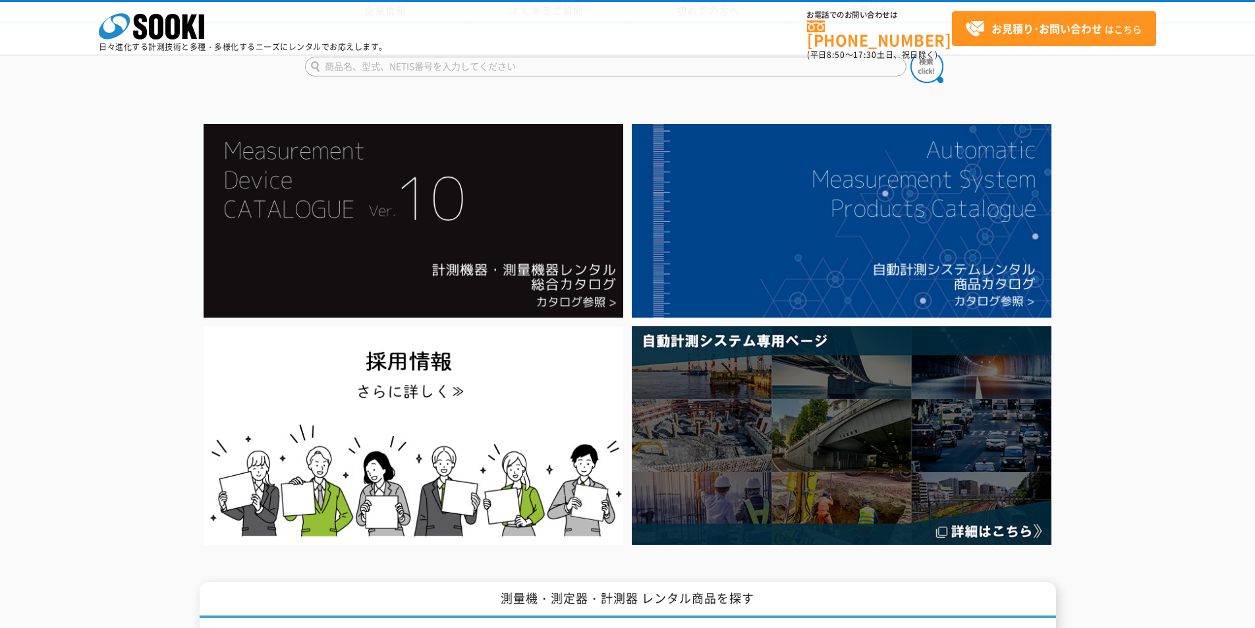 This screenshot has height=628, width=1255. Describe the element at coordinates (1047, 28) in the screenshot. I see `strong: お見積り･お問い合わせ` at that location.